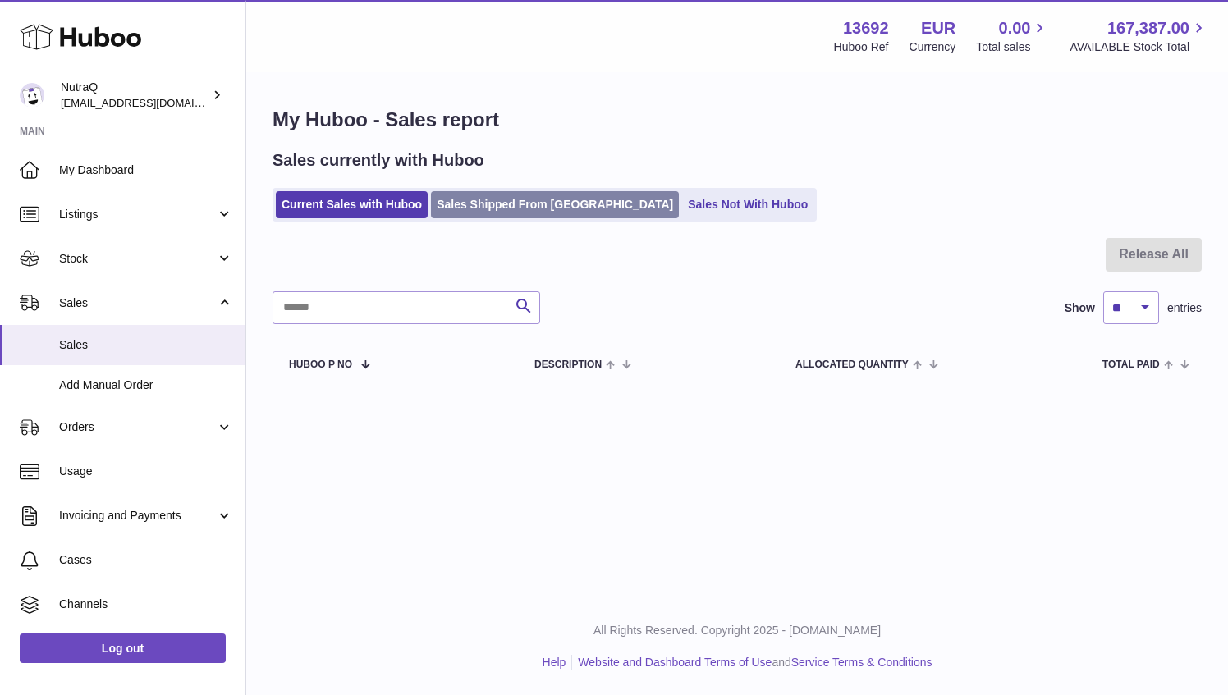 Image resolution: width=1228 pixels, height=695 pixels. Describe the element at coordinates (866, 28) in the screenshot. I see `strong: 13692` at that location.